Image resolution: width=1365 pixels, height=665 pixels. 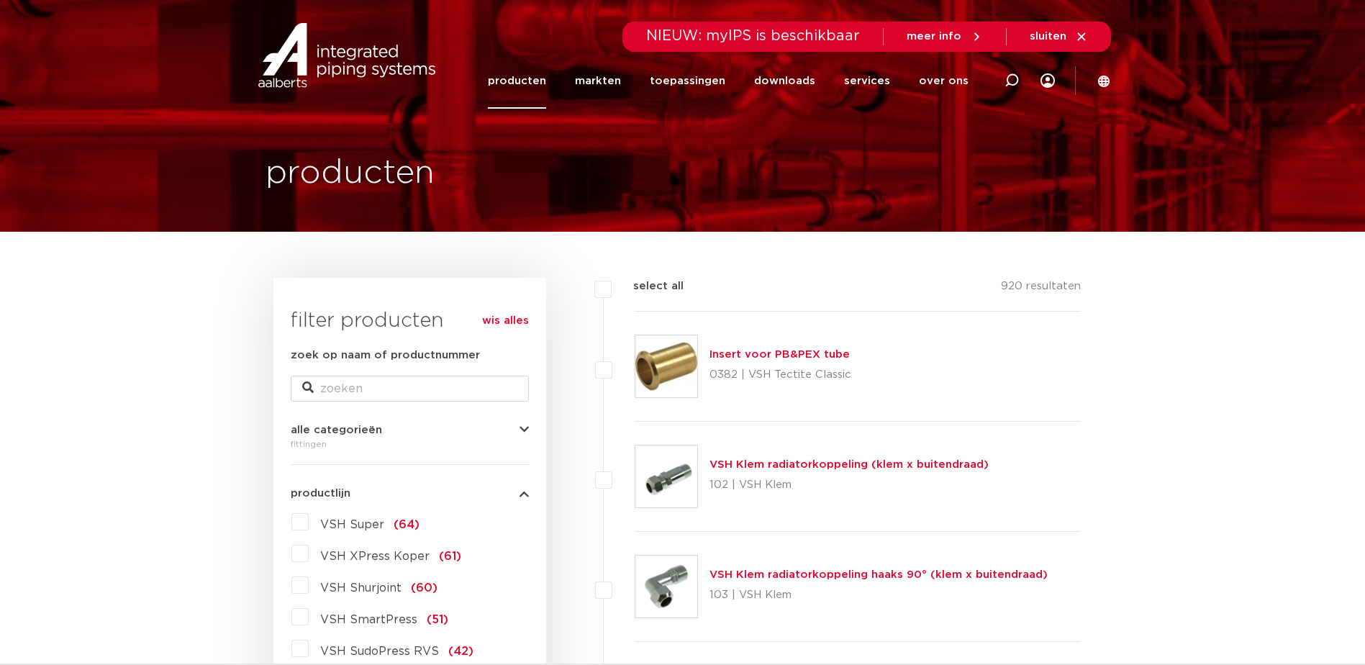 I want to click on span: meer info, so click(x=934, y=36).